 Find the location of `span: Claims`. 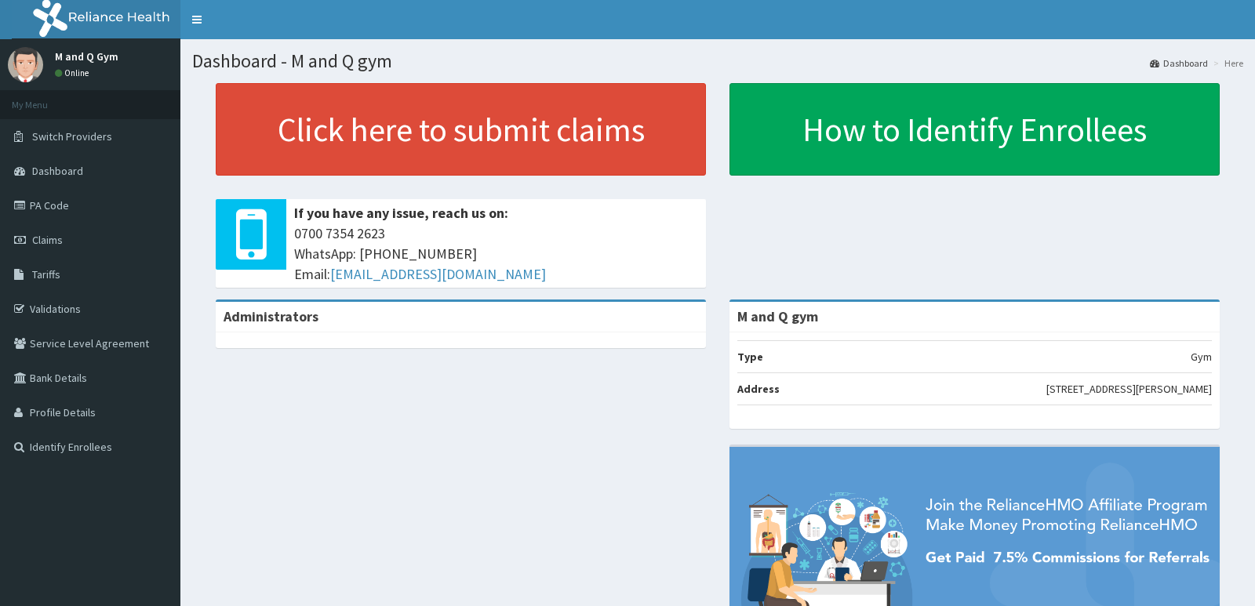

span: Claims is located at coordinates (47, 240).